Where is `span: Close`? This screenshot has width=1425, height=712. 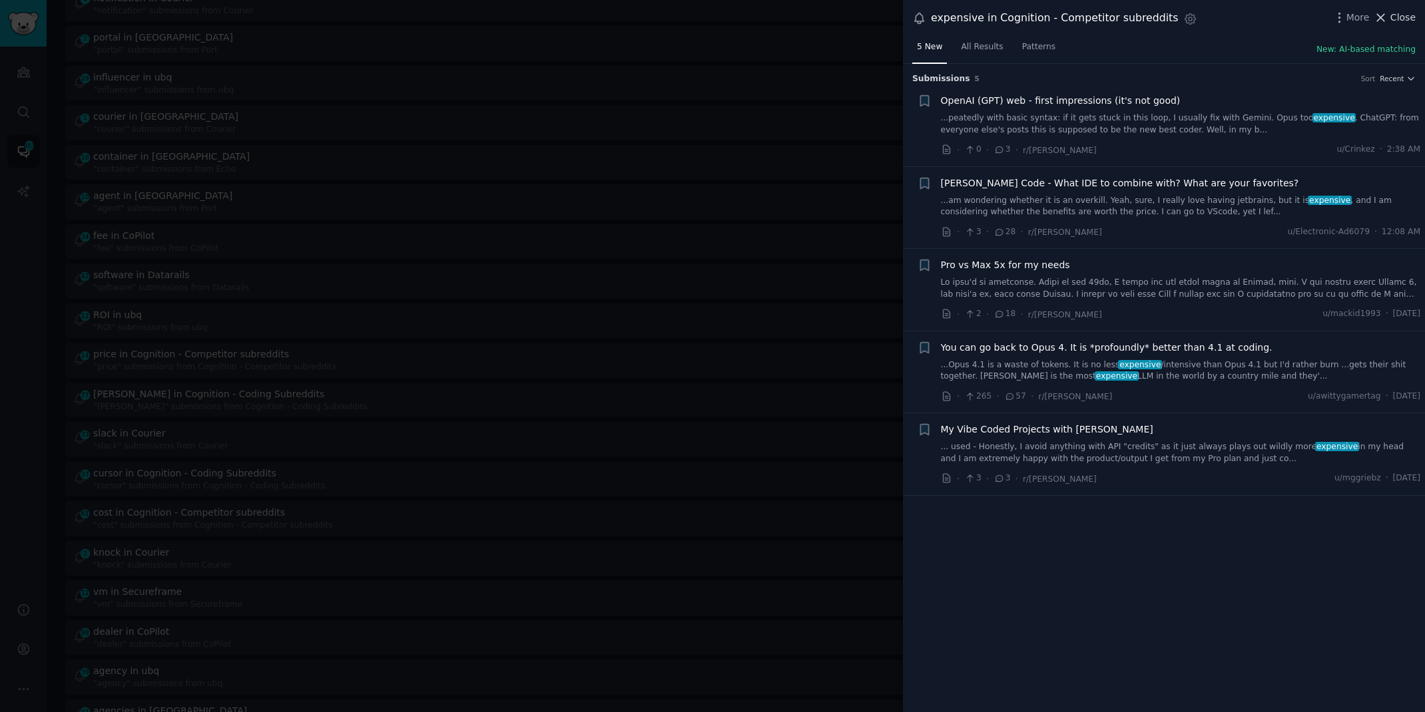
span: Close is located at coordinates (1403, 17).